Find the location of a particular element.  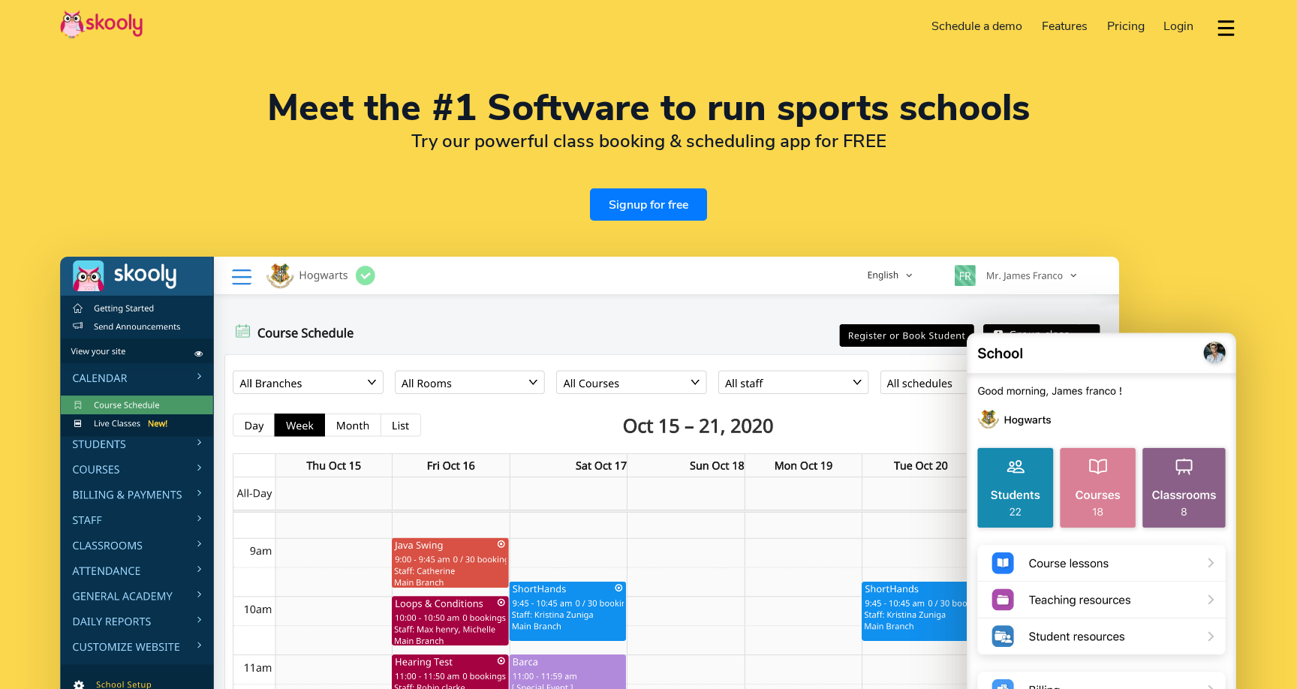

span: Pricing is located at coordinates (1126, 26).